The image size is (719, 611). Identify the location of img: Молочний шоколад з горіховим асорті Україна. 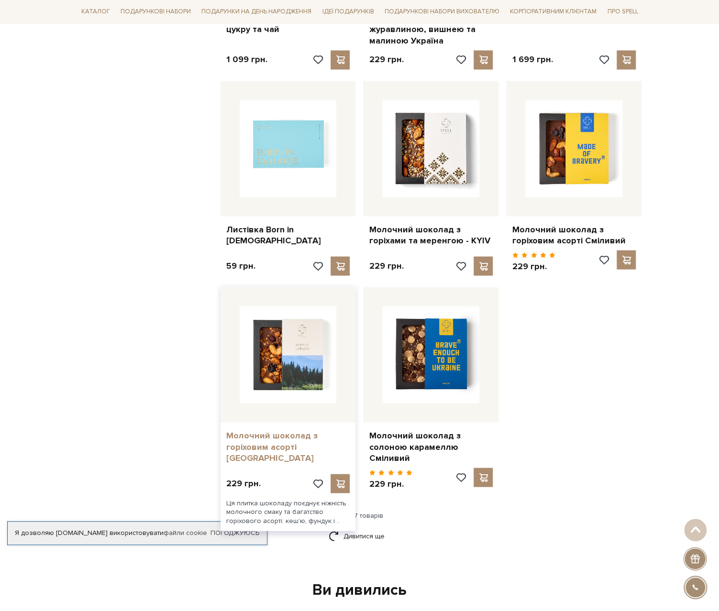
(288, 354).